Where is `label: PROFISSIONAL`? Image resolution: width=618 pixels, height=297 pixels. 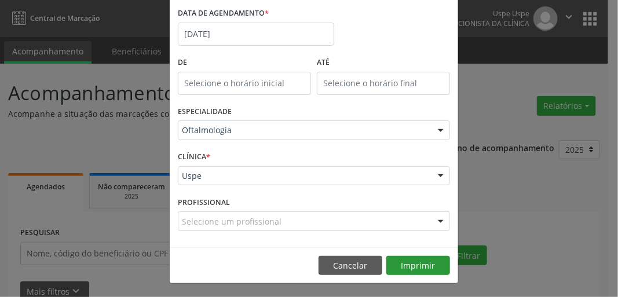 label: PROFISSIONAL is located at coordinates (204, 202).